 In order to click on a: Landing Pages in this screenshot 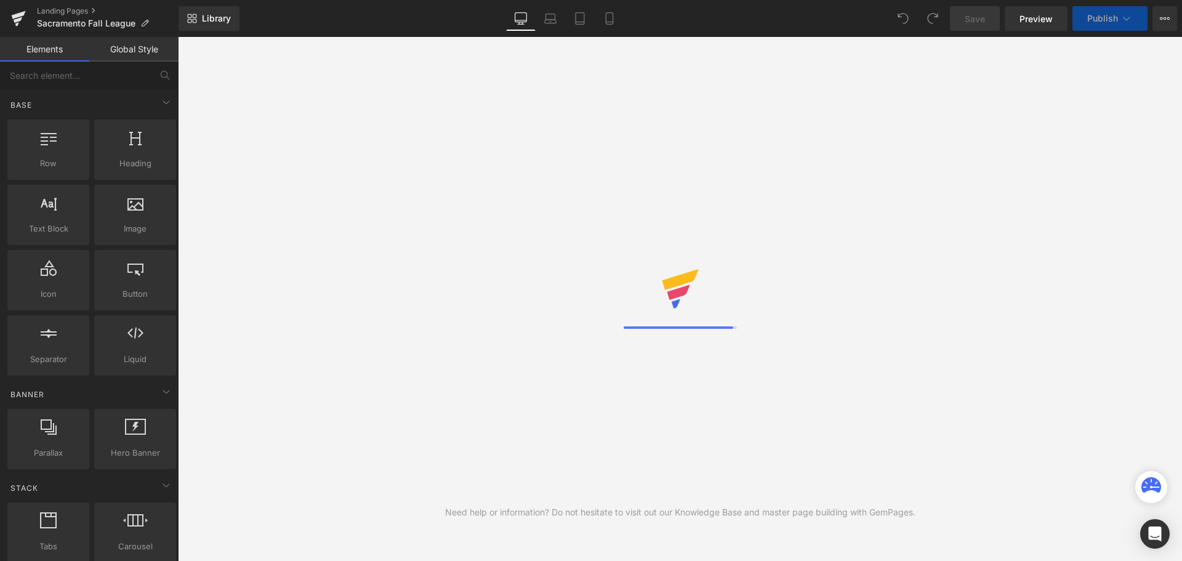, I will do `click(108, 11)`.